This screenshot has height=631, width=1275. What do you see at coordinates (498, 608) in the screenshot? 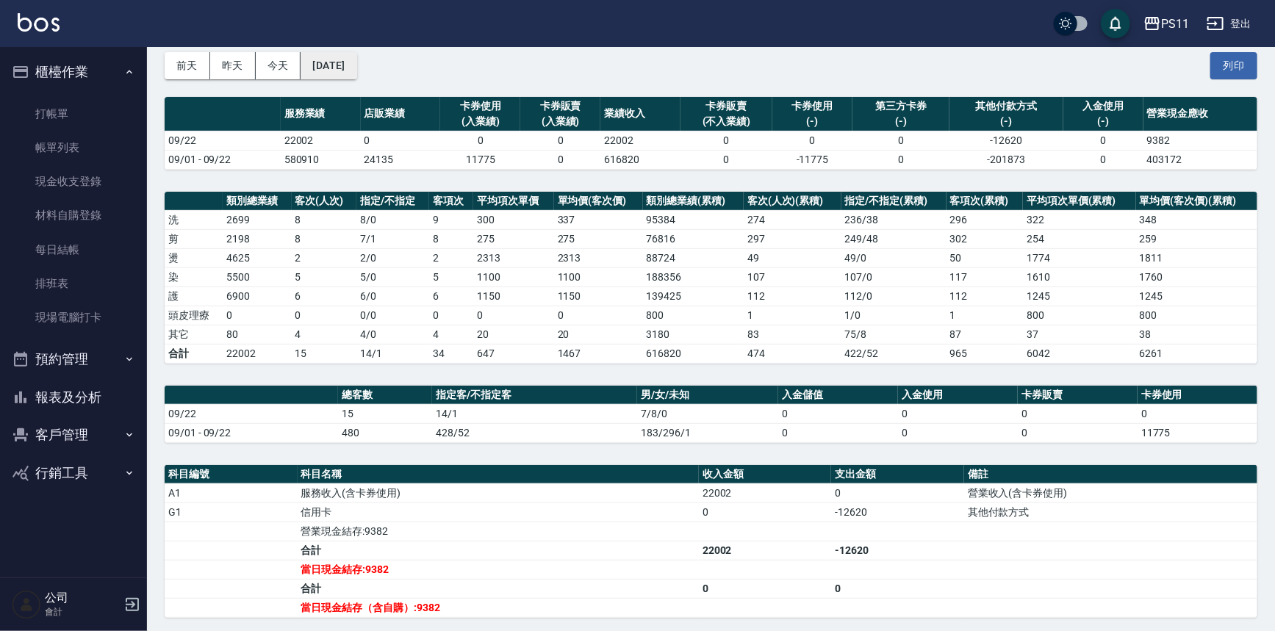
I see `td: 當日現金結存（含自購）:9382` at bounding box center [498, 608].